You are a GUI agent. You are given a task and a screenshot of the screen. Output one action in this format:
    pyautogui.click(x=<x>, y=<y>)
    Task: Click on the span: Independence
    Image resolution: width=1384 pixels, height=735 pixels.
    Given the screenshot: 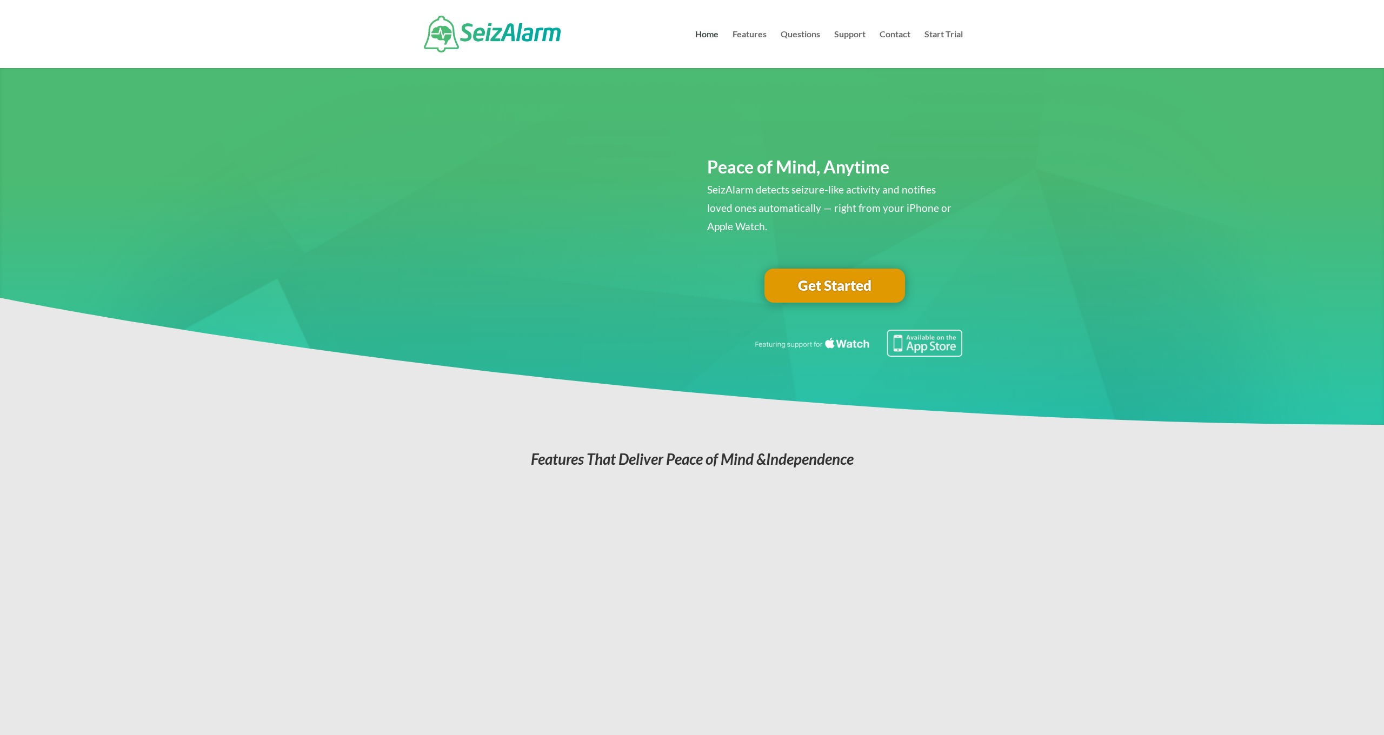 What is the action you would take?
    pyautogui.click(x=810, y=459)
    